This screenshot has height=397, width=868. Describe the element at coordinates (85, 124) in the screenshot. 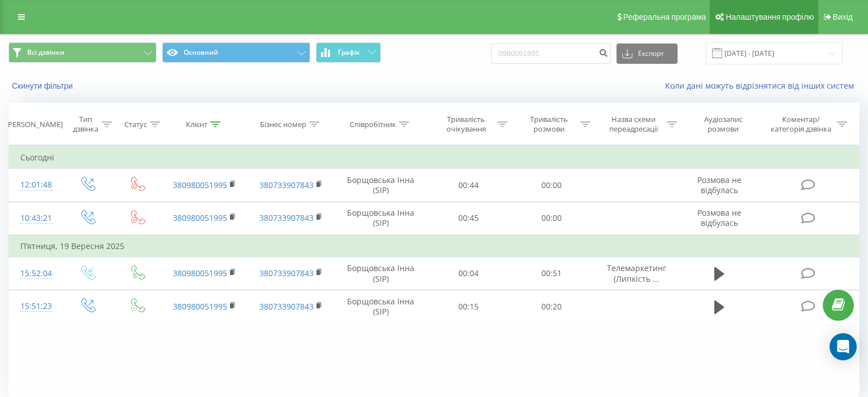

I see `div: Тип дзвінка` at that location.